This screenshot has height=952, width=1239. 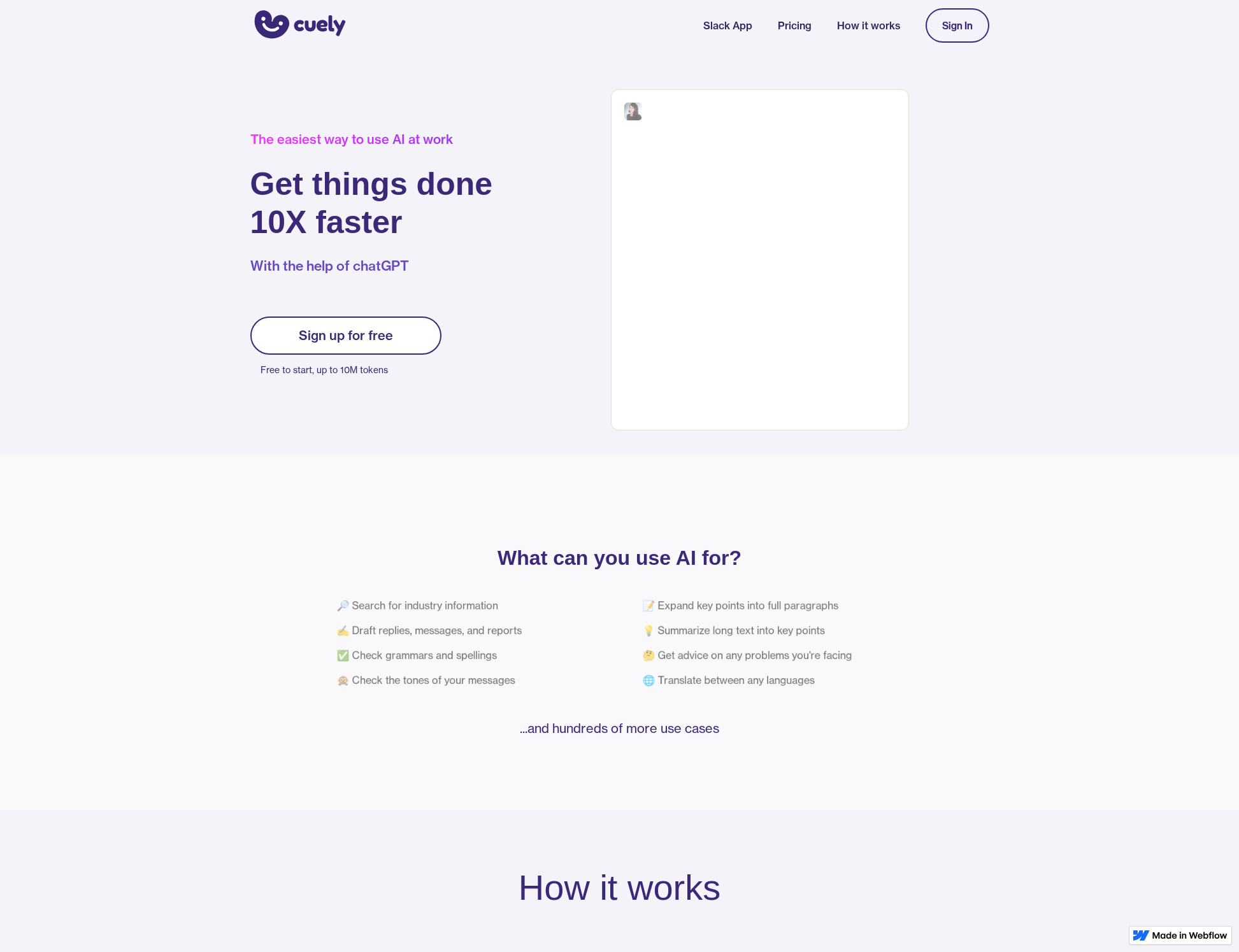 I want to click on a: How it works, so click(x=868, y=25).